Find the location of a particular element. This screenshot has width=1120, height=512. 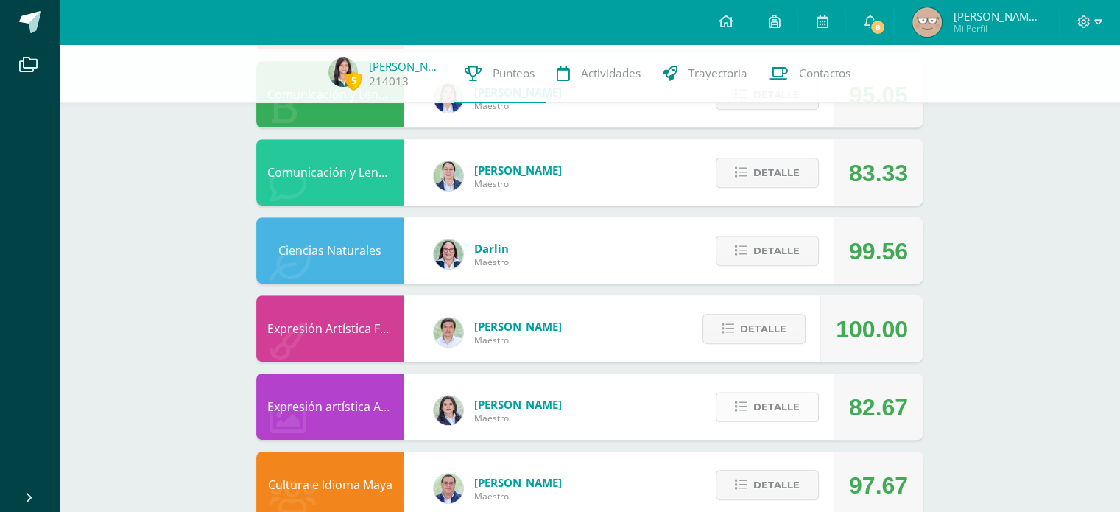

img: e3abb1ebbe6d3481a363f12c8e97d852.png is located at coordinates (927, 22).